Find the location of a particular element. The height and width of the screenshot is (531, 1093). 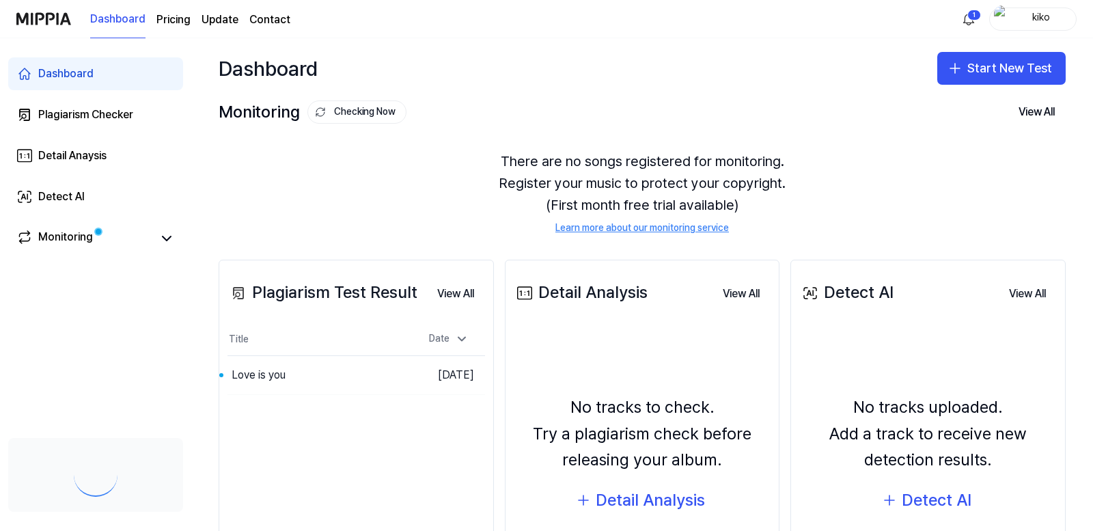

a: Pricing is located at coordinates (173, 20).